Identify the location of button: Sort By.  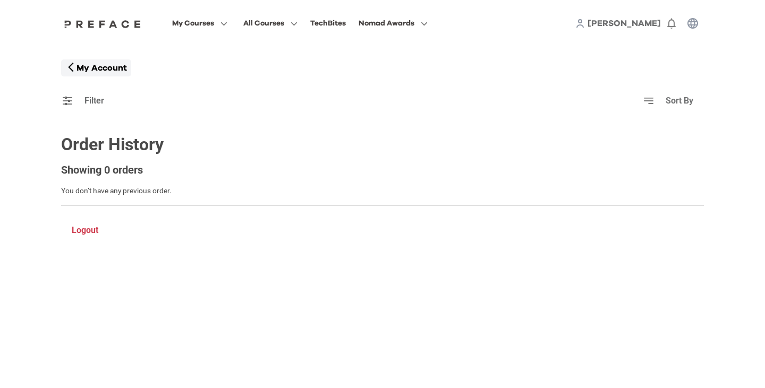
(679, 101).